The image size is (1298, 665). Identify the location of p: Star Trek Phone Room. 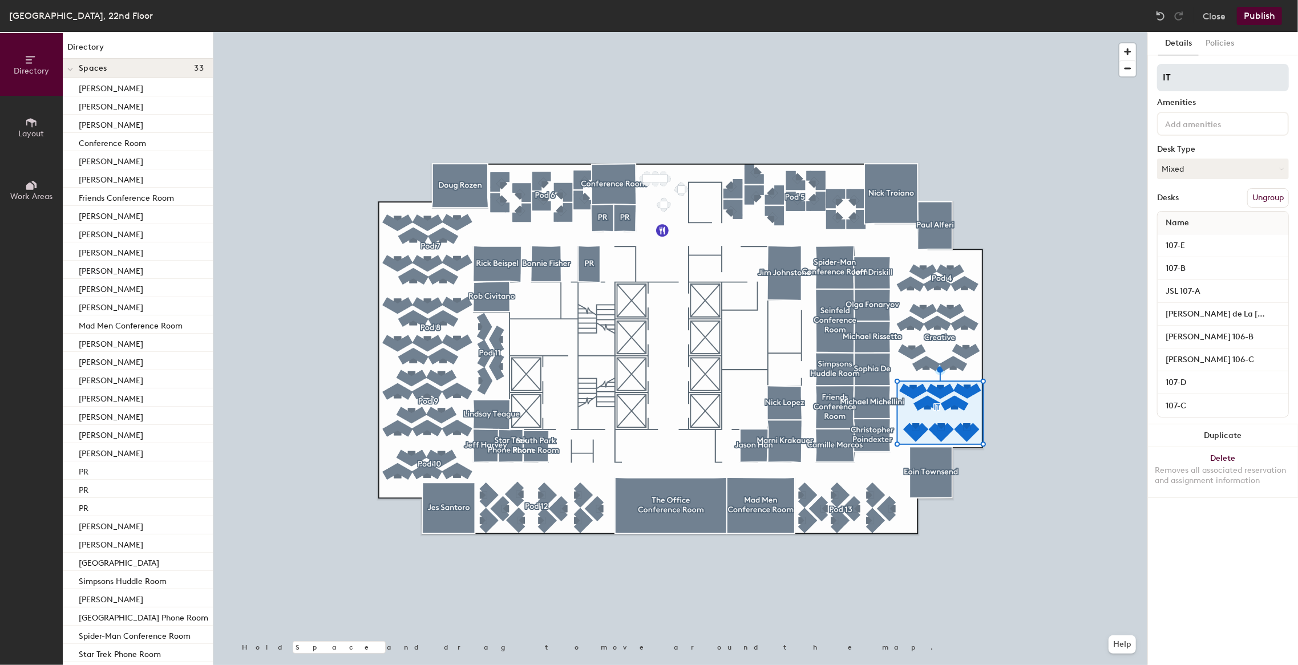
(120, 653).